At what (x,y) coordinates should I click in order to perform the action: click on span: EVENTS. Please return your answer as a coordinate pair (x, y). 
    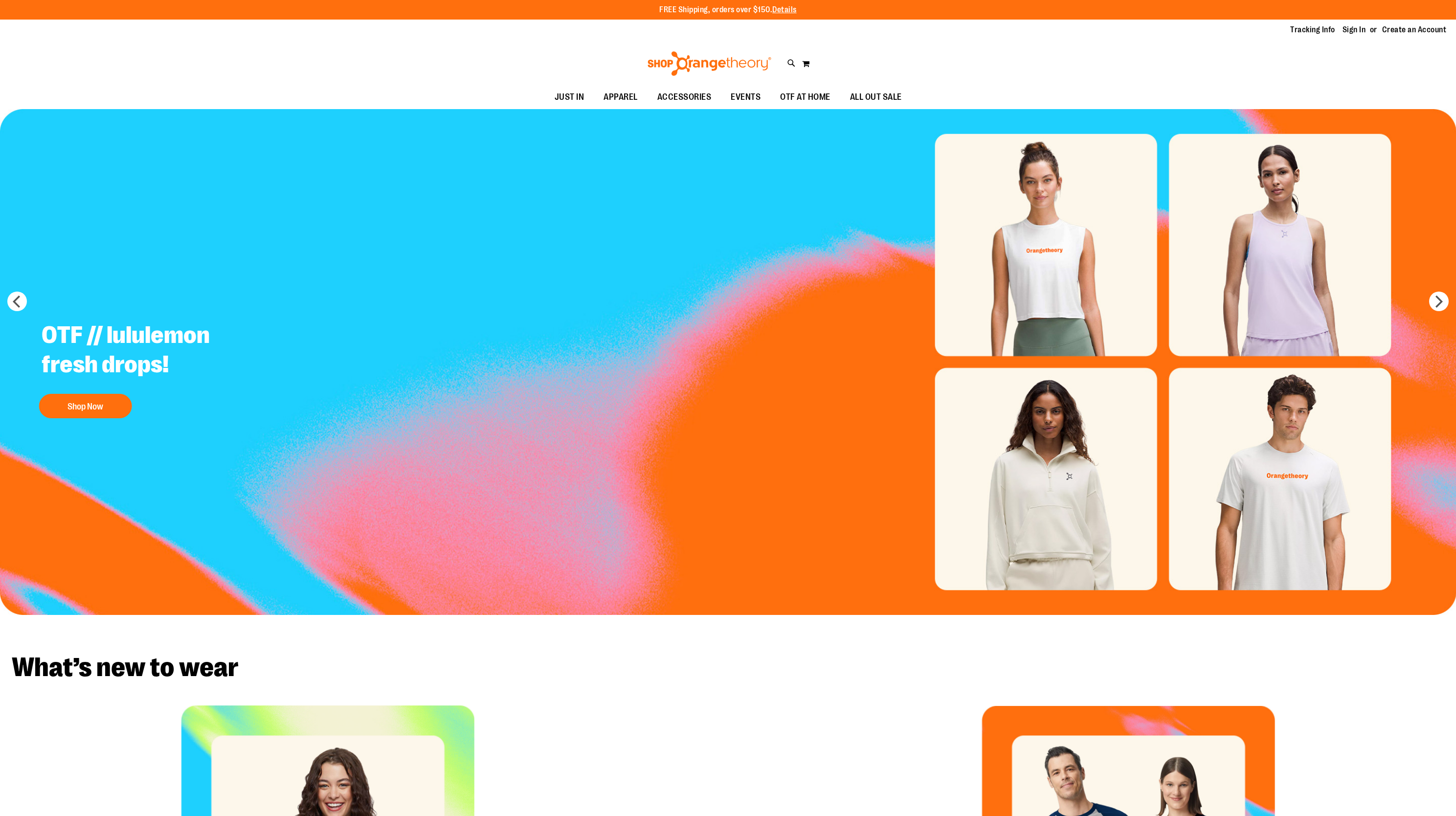
    Looking at the image, I should click on (745, 96).